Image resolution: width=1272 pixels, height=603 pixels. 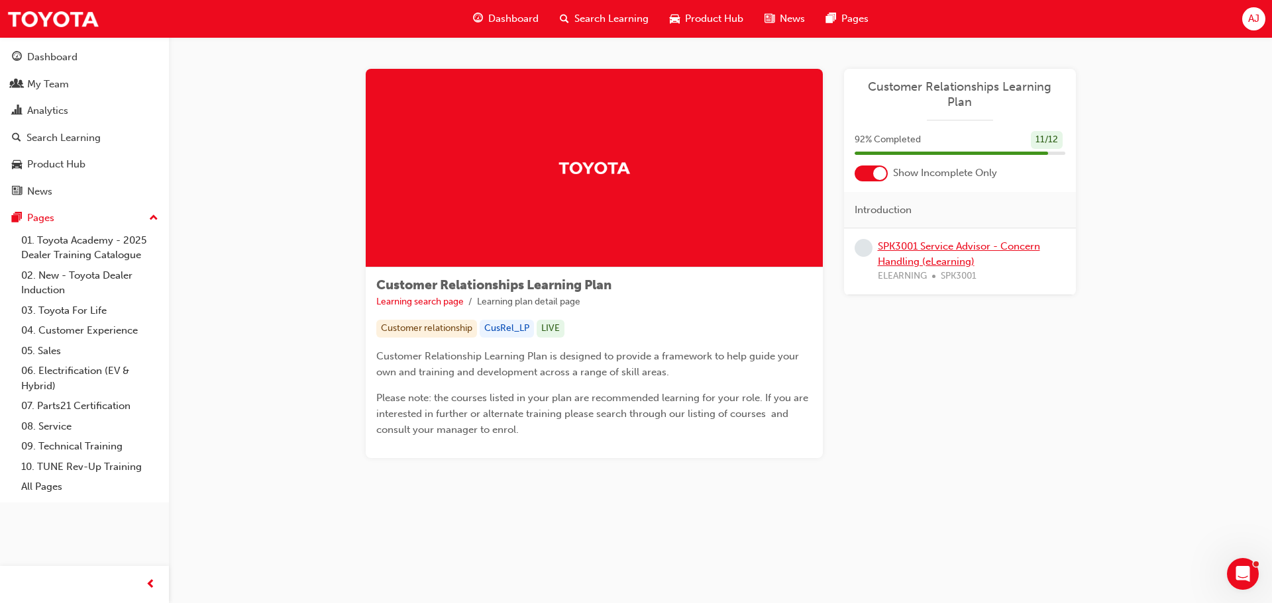 I want to click on a: My Team, so click(x=84, y=84).